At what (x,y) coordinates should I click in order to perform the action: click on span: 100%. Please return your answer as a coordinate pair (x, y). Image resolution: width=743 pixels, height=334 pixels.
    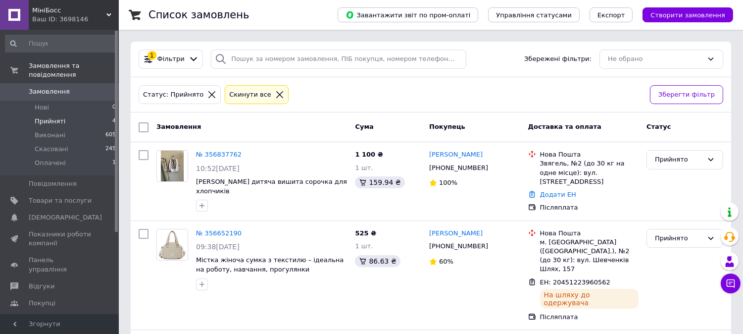
    Looking at the image, I should click on (448, 182).